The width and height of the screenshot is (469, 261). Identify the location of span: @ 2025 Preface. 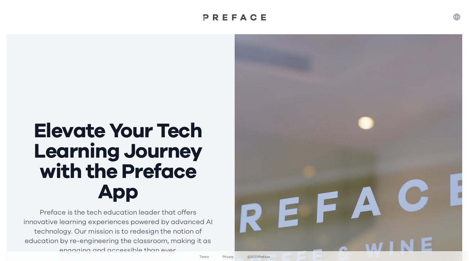
(259, 257).